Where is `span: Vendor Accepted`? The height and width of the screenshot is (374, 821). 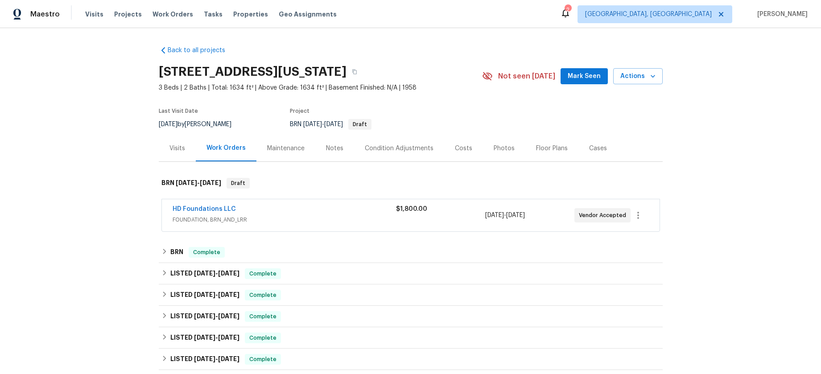 span: Vendor Accepted is located at coordinates (604, 215).